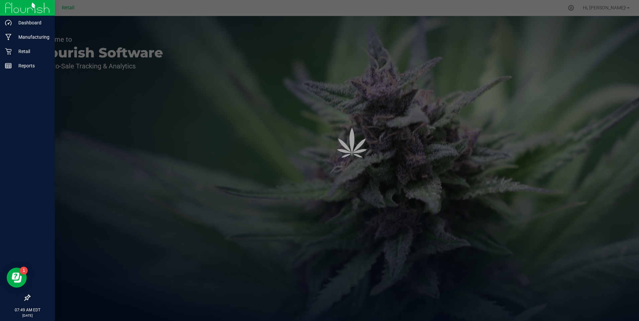 This screenshot has width=639, height=321. Describe the element at coordinates (32, 66) in the screenshot. I see `p: Reports` at that location.